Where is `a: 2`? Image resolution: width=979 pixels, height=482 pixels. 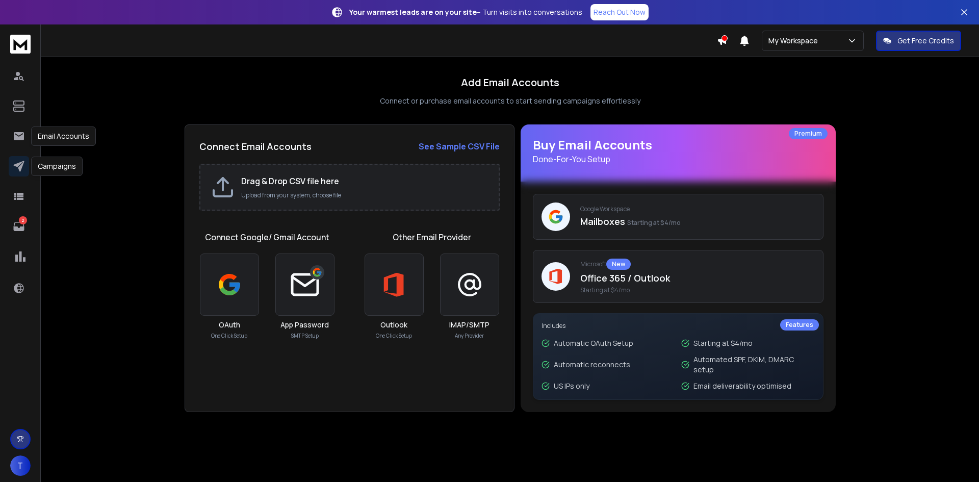
a: 2 is located at coordinates (19, 226).